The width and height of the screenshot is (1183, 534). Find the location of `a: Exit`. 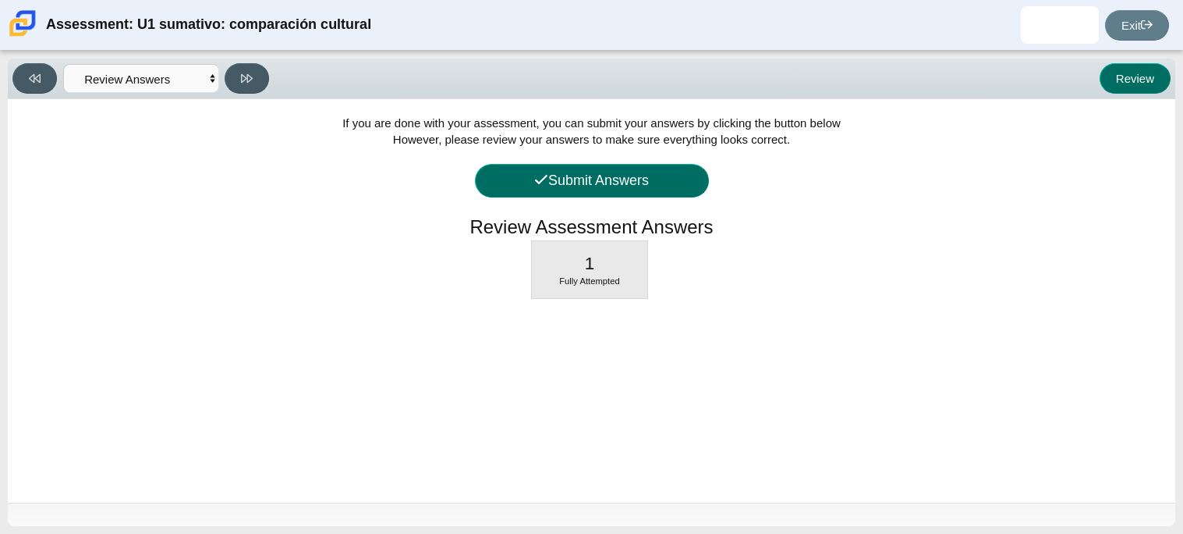

a: Exit is located at coordinates (1137, 25).